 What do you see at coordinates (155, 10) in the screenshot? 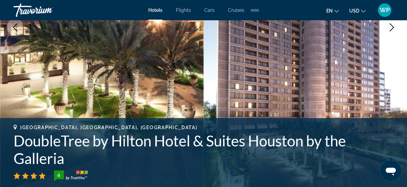
I see `a: Hotels` at bounding box center [155, 10].